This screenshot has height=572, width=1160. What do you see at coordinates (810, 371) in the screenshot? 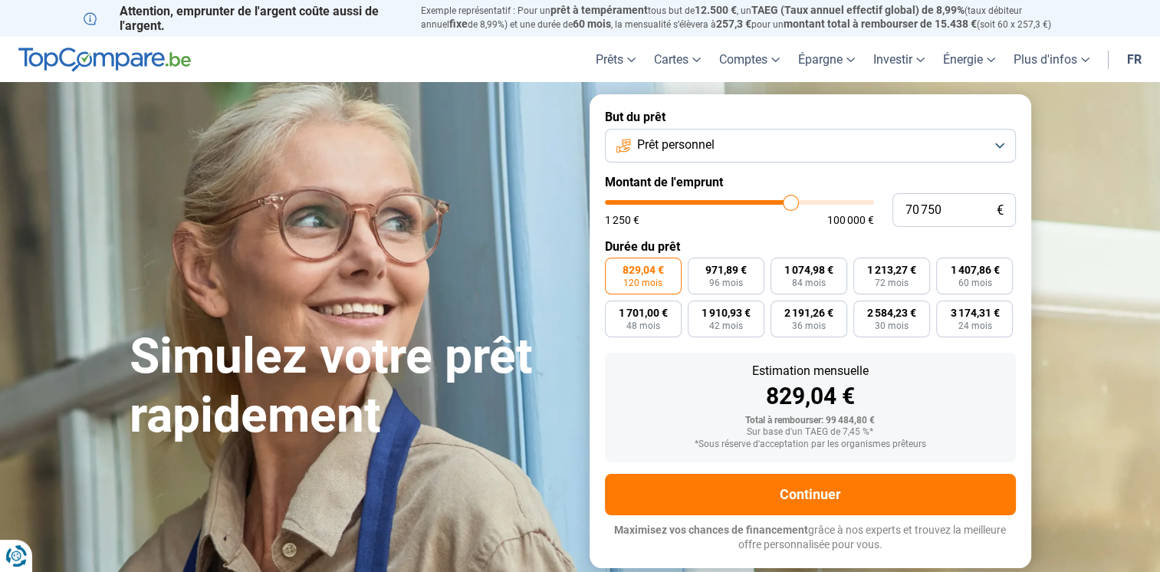
I see `div: Estimation mensuelle` at bounding box center [810, 371].